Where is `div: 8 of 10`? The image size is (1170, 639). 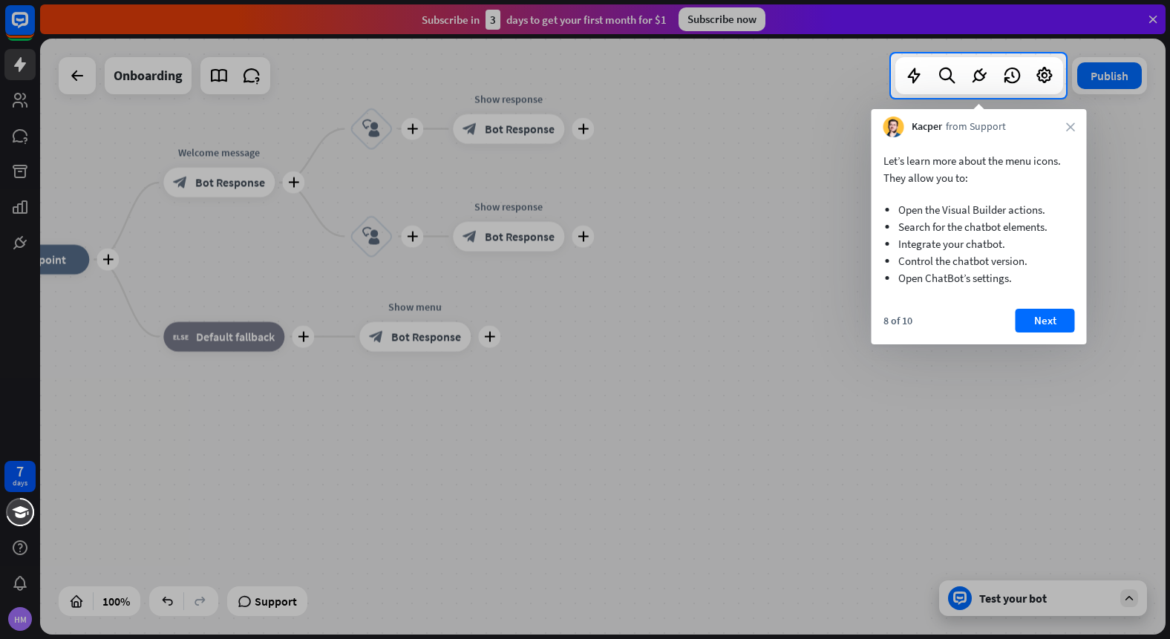
div: 8 of 10 is located at coordinates (897, 321).